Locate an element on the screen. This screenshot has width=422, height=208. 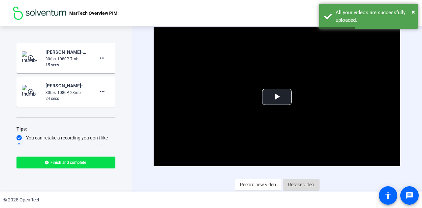
div: Pick a quiet and well-lit area to record is located at coordinates (66, 146).